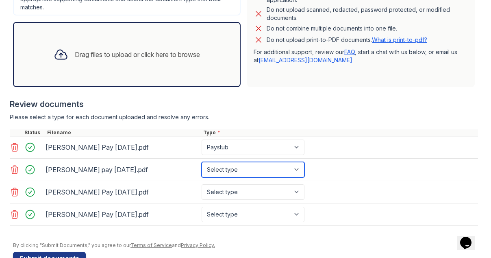 The height and width of the screenshot is (258, 491). What do you see at coordinates (244, 104) in the screenshot?
I see `div: Review documents` at bounding box center [244, 104].